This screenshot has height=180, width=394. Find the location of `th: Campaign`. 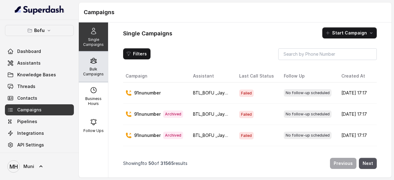

th: Campaign is located at coordinates (155, 76).